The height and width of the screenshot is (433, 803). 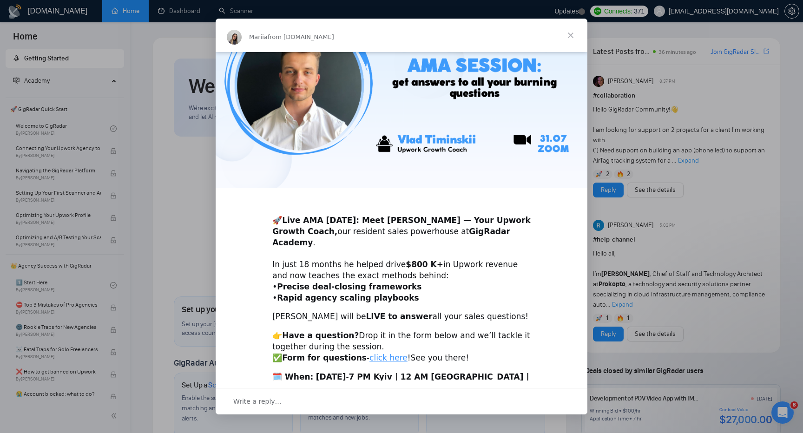 I want to click on b: 👉Have a question?, so click(x=315, y=335).